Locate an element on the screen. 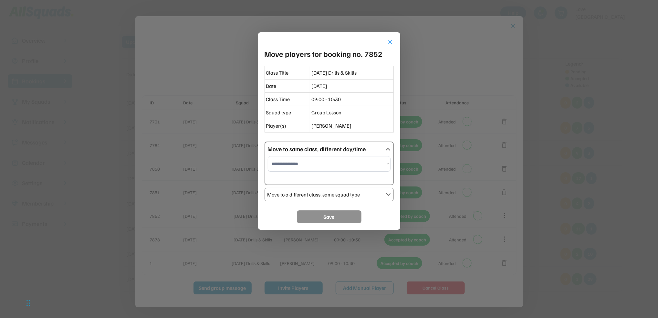 The width and height of the screenshot is (658, 318). div: Squad type is located at coordinates (287, 112).